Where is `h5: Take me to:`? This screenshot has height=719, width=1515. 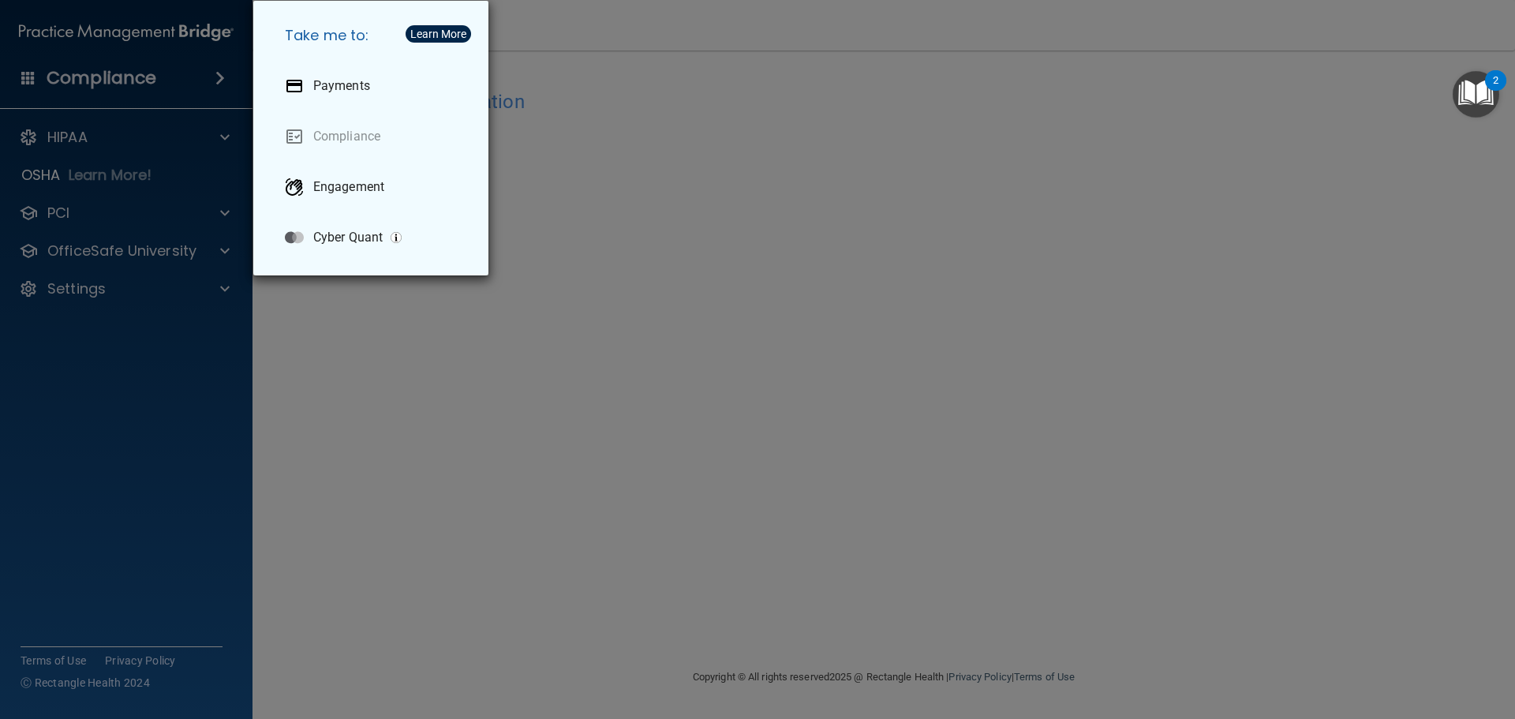
h5: Take me to: is located at coordinates (374, 36).